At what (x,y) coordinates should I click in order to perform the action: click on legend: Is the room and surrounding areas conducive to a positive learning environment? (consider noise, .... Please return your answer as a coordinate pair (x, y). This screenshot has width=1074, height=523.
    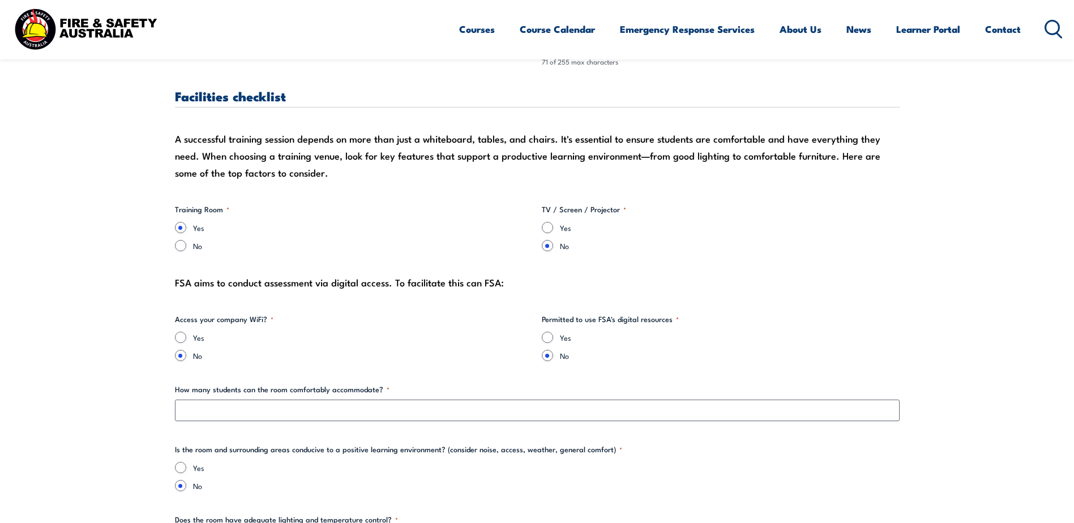
    Looking at the image, I should click on (399, 450).